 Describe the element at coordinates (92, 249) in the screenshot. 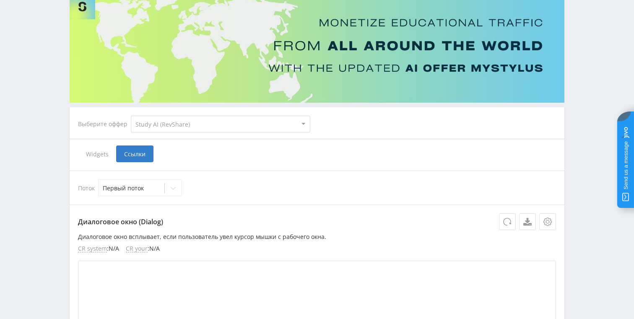

I see `span: CR system` at that location.